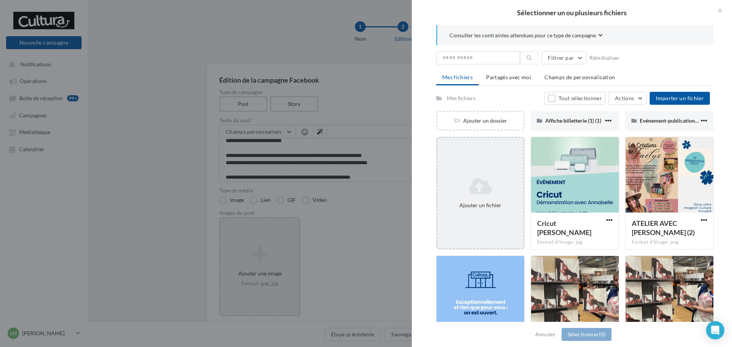  What do you see at coordinates (461, 98) in the screenshot?
I see `div: Mes fichiers` at bounding box center [461, 98].